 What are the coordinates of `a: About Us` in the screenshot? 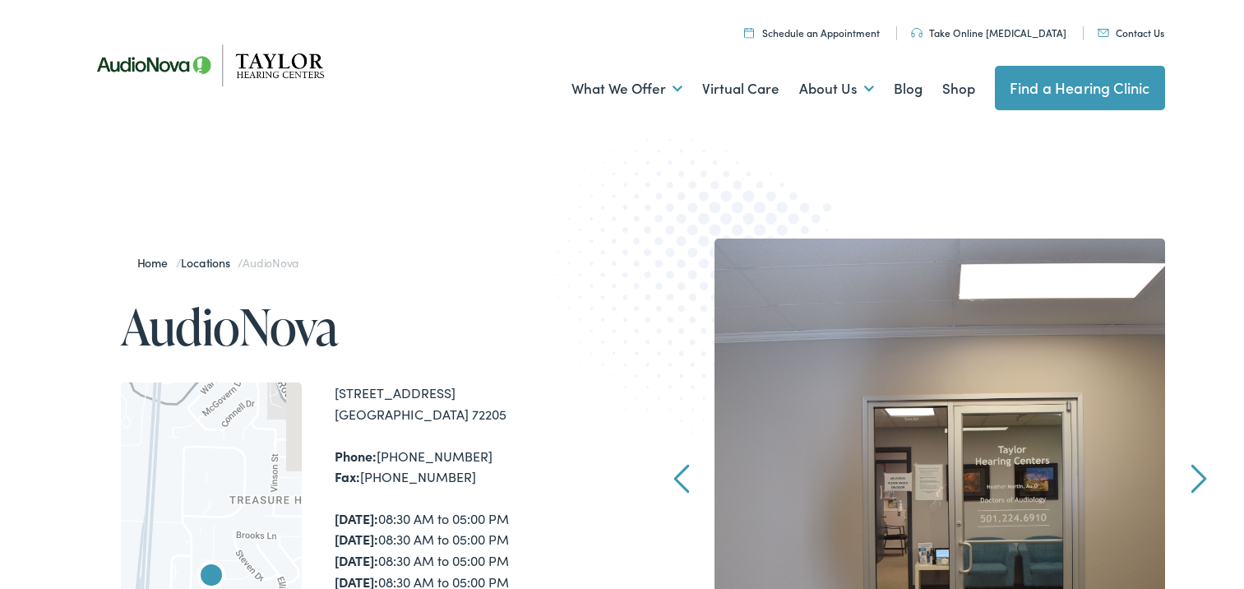 It's located at (836, 89).